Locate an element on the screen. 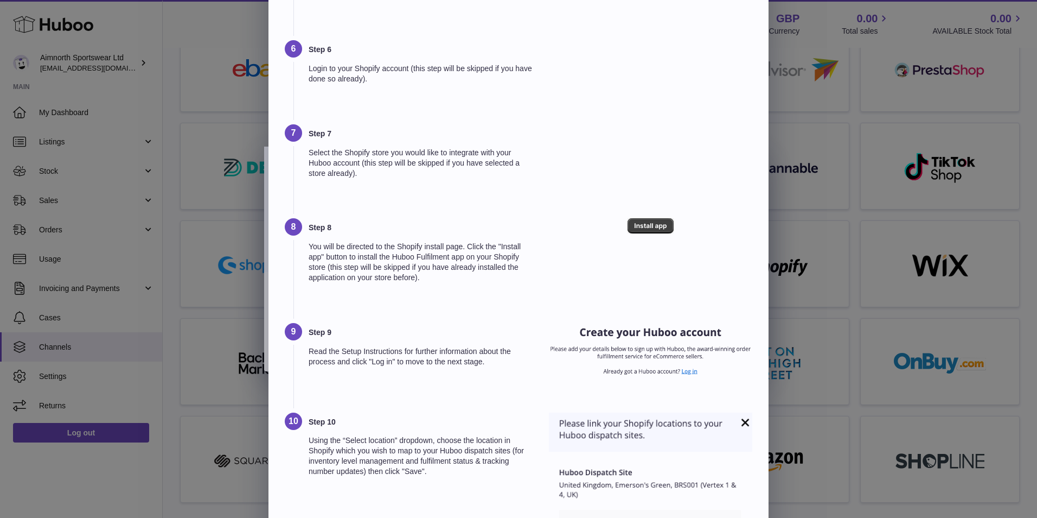  h3: Step 9 is located at coordinates (421, 332).